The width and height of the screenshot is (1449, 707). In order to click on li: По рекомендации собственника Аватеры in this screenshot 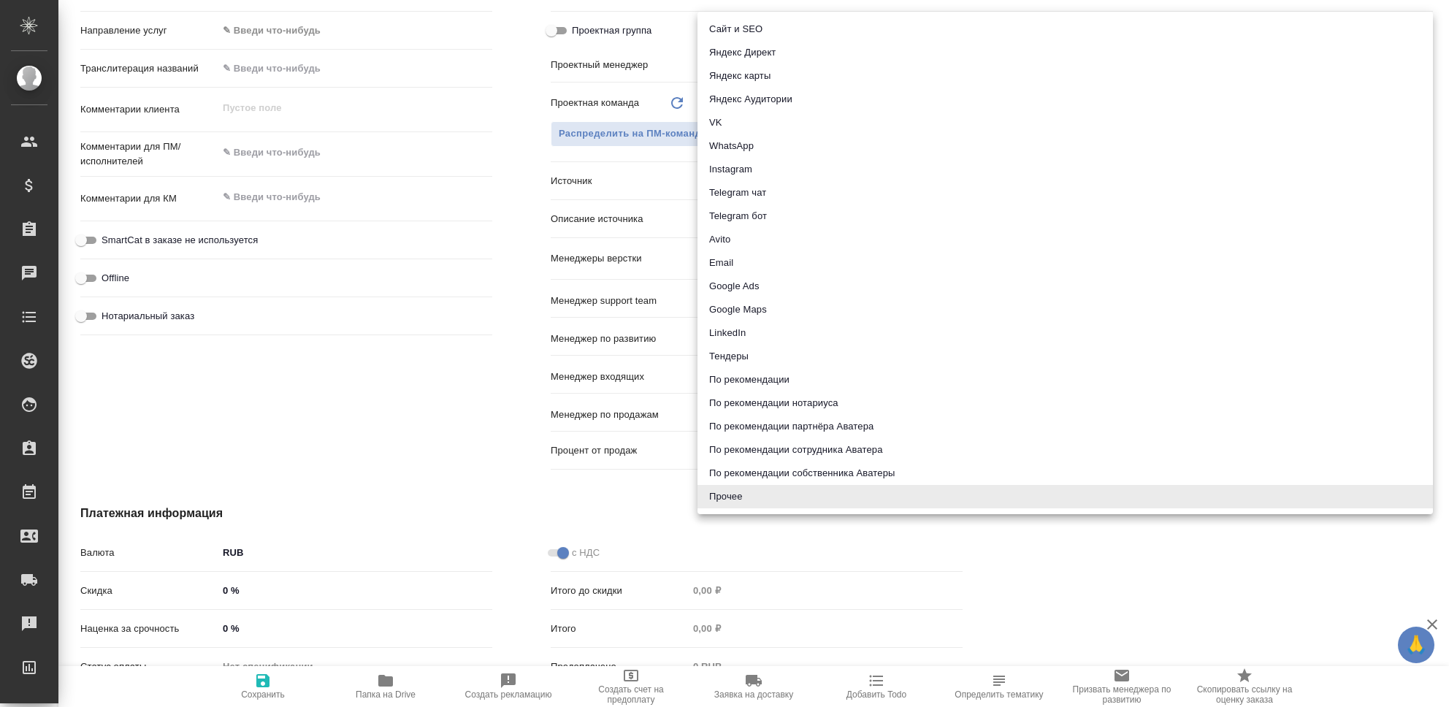, I will do `click(1065, 473)`.